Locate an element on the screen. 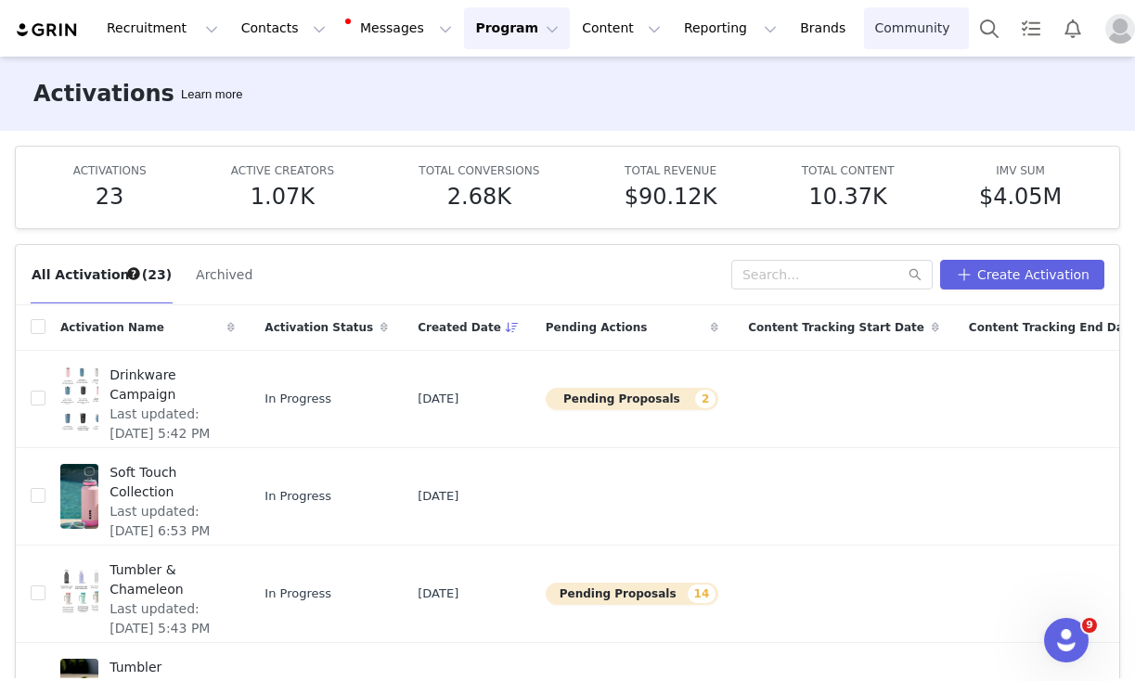 The image size is (1135, 681). button: Notifications is located at coordinates (1073, 28).